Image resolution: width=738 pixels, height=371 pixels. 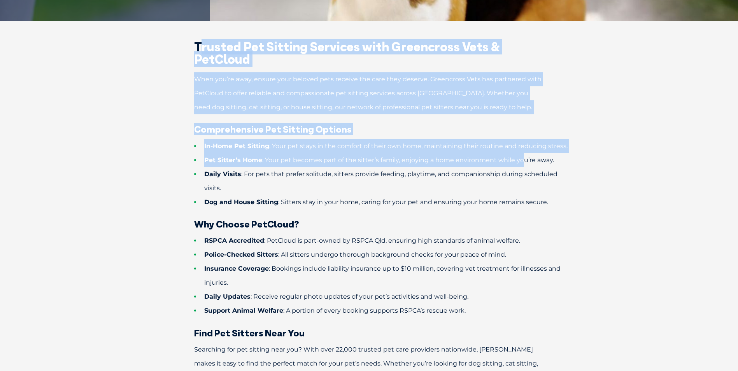 I want to click on span: : All sitters undergo thorough background checks for your peace of mind., so click(x=392, y=254).